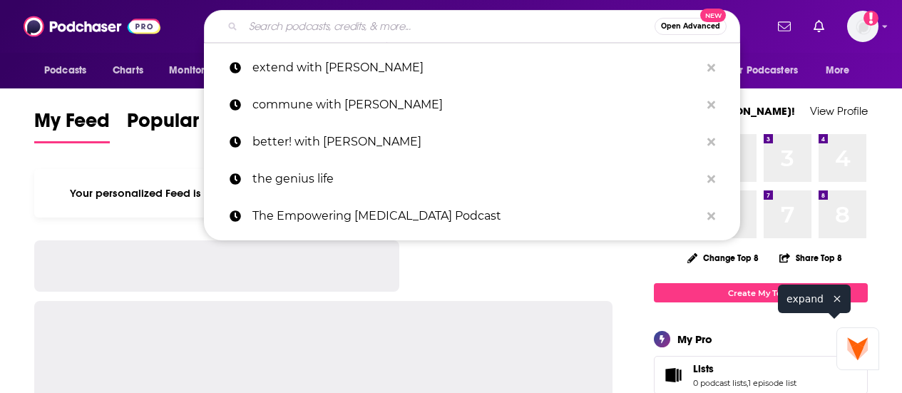  Describe the element at coordinates (472, 179) in the screenshot. I see `a: the genius life` at that location.